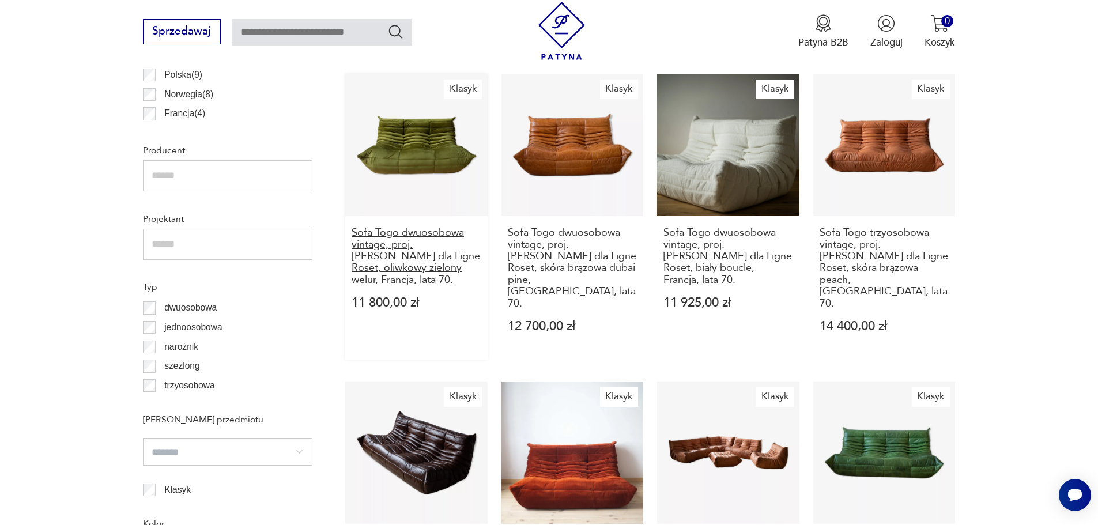  Describe the element at coordinates (562, 31) in the screenshot. I see `img: Patyna - sklep z meblami i dekoracjami vintage` at that location.